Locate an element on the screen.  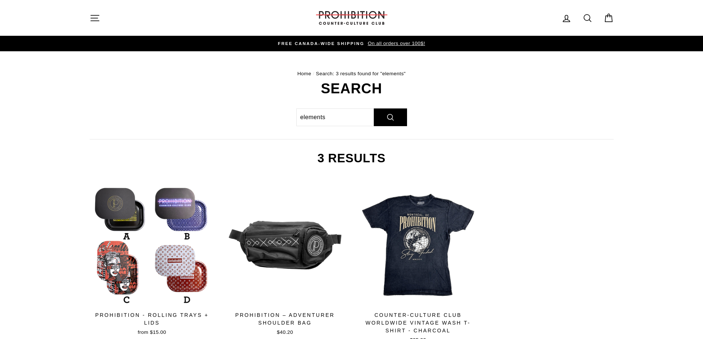
img: PROHIBITION COUNTER-CULTURE CLUB is located at coordinates (352, 18).